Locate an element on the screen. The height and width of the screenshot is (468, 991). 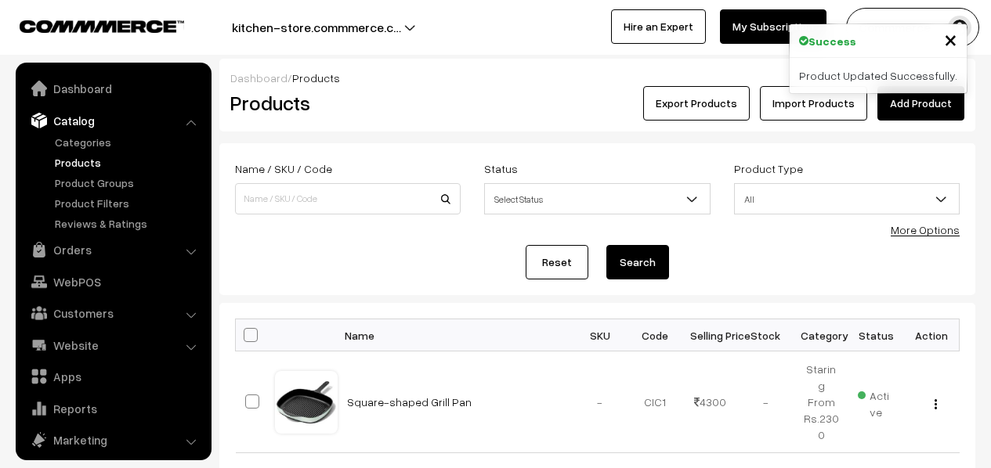
div: Product Updated Successfully. is located at coordinates (878, 75).